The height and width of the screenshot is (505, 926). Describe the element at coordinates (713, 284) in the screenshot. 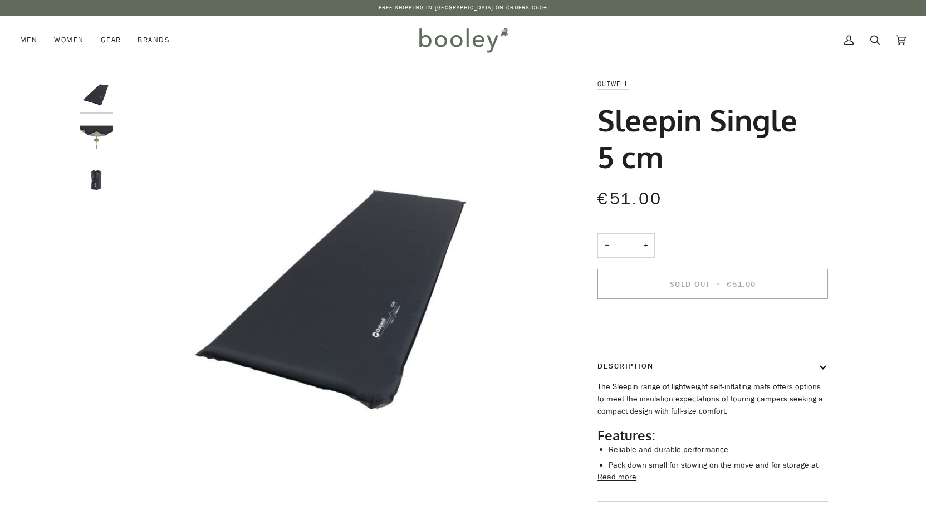

I see `button: Sold Out • €51.00` at that location.